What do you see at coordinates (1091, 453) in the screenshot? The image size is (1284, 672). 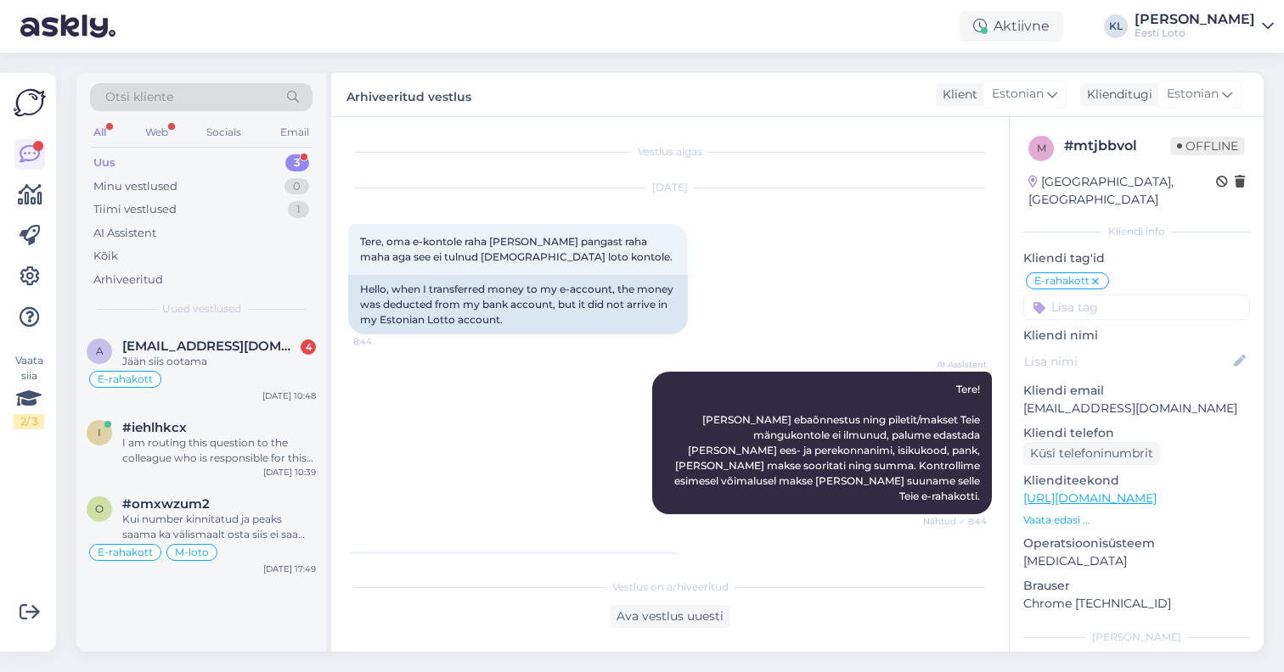 I see `div: Küsi telefoninumbrit` at bounding box center [1091, 453].